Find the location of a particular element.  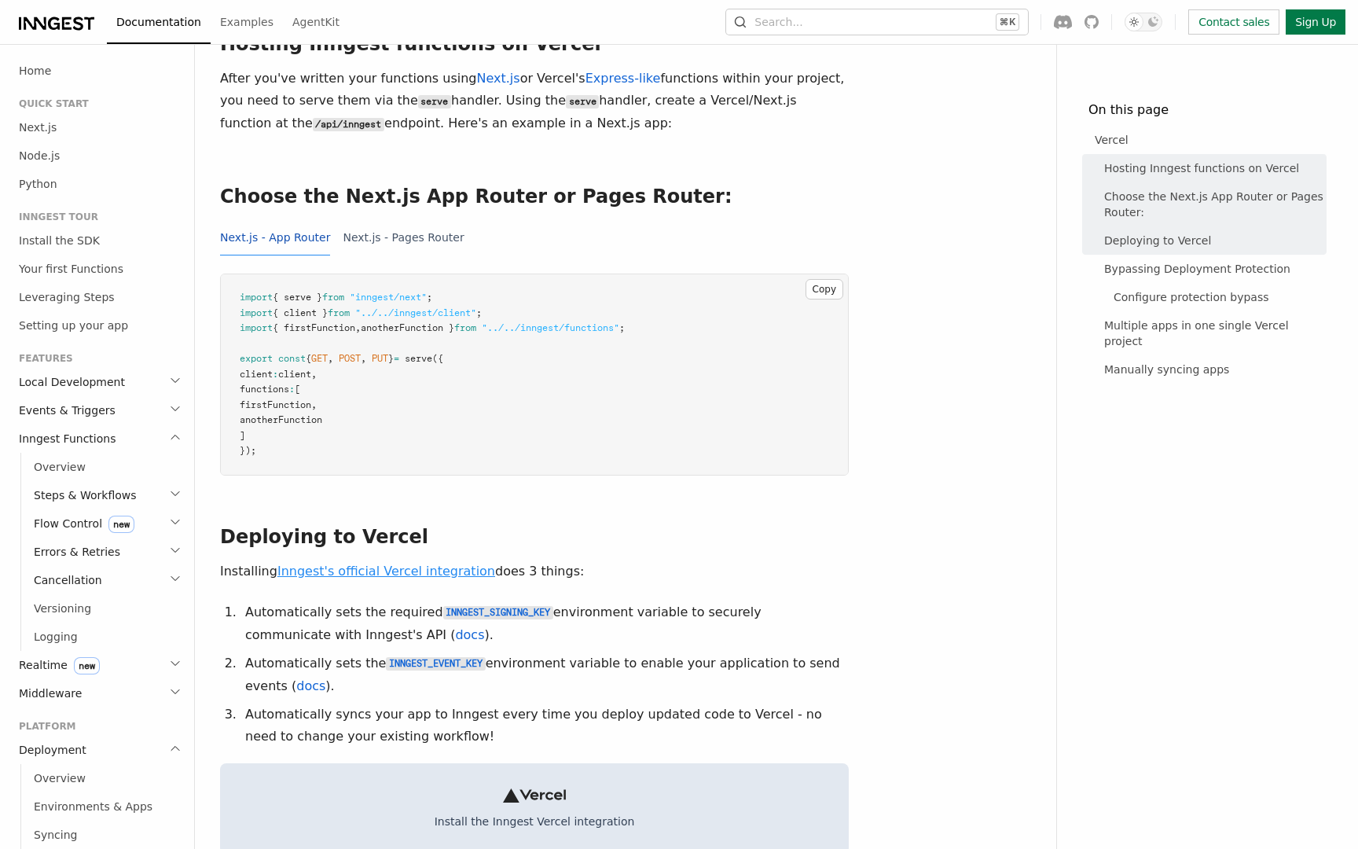

button: Realtimenew is located at coordinates (98, 665).